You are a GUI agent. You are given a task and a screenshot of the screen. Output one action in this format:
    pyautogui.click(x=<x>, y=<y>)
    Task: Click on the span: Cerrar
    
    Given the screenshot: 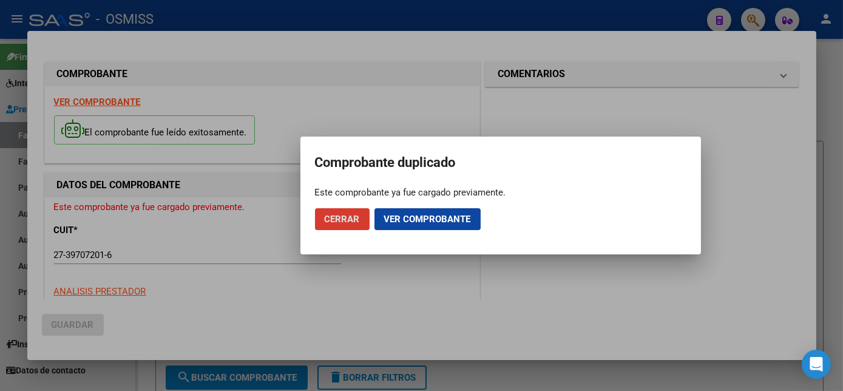 What is the action you would take?
    pyautogui.click(x=342, y=219)
    